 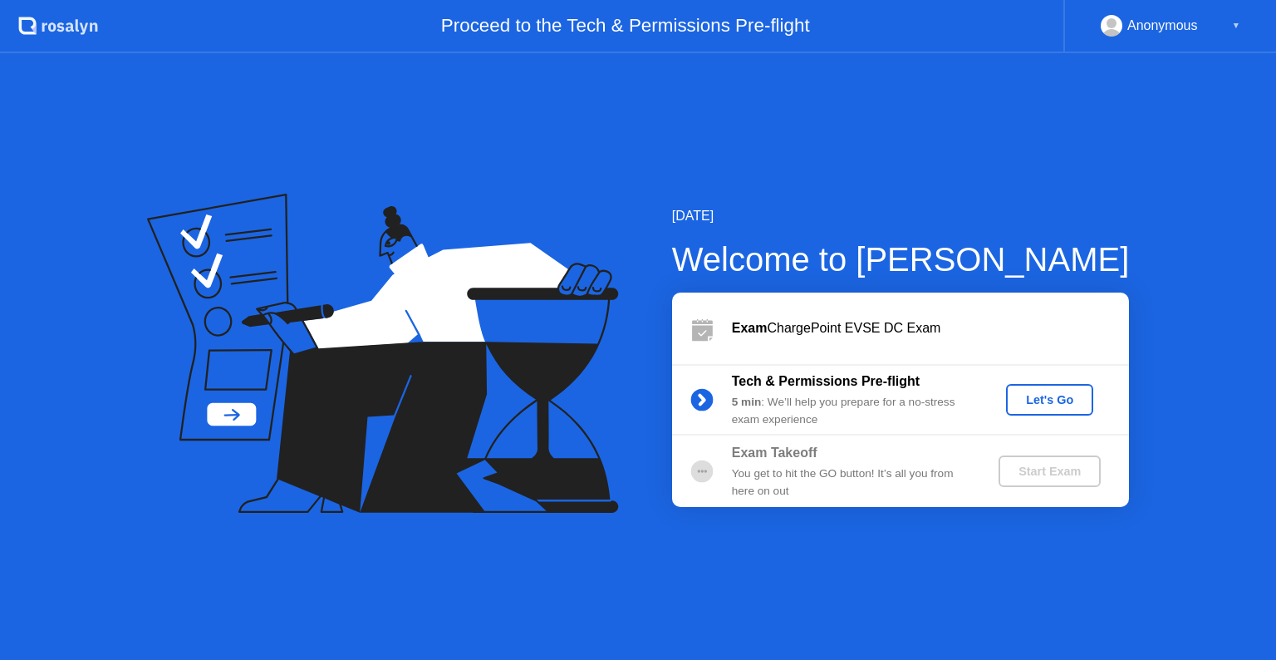 What do you see at coordinates (1049, 400) in the screenshot?
I see `button: Let's Go` at bounding box center [1049, 400].